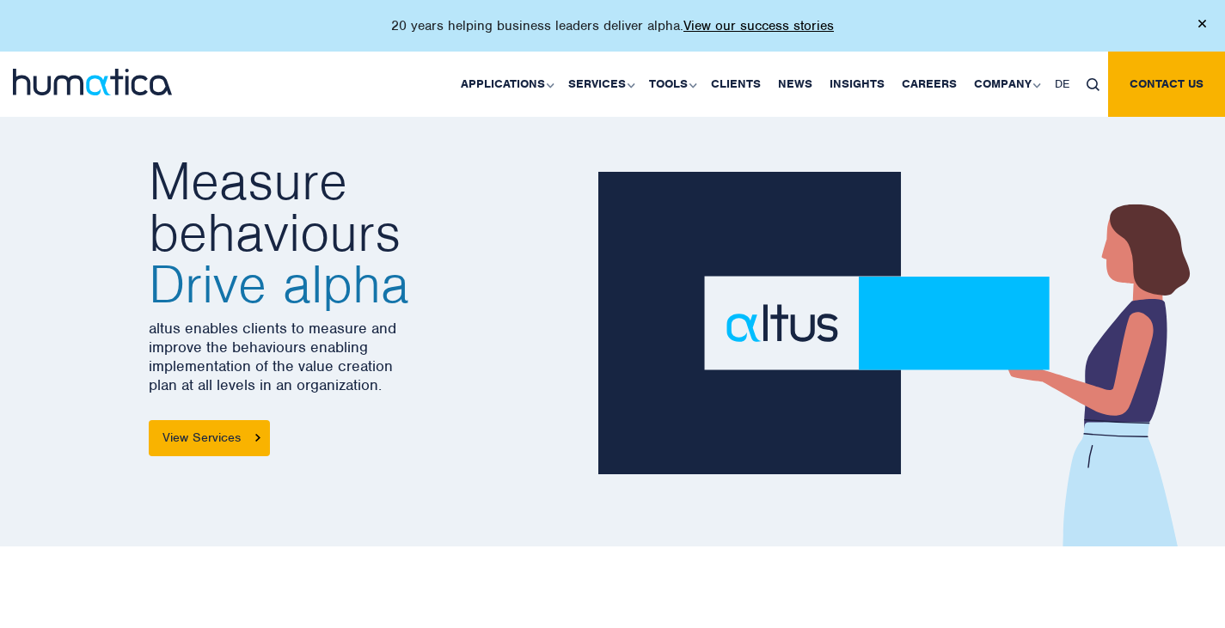 This screenshot has height=628, width=1225. Describe the element at coordinates (366, 357) in the screenshot. I see `p: altus enables clients to measure and improve the behaviours enabling implementation of the value ...` at that location.